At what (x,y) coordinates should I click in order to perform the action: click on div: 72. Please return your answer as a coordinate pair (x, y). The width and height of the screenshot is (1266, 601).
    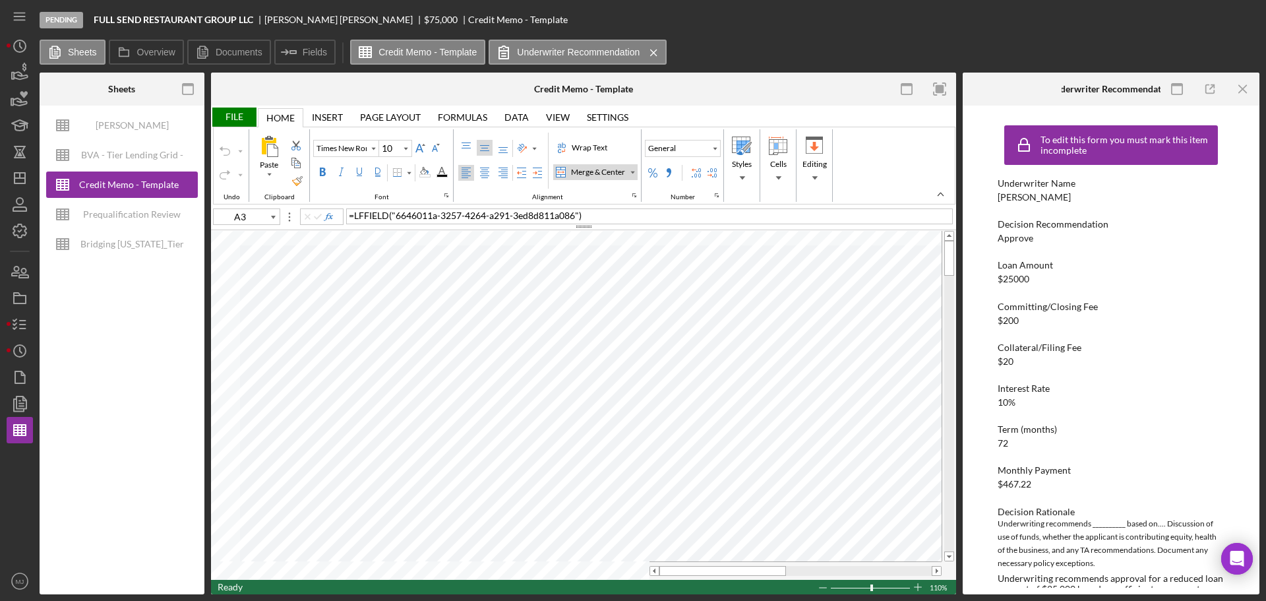
    Looking at the image, I should click on (1003, 443).